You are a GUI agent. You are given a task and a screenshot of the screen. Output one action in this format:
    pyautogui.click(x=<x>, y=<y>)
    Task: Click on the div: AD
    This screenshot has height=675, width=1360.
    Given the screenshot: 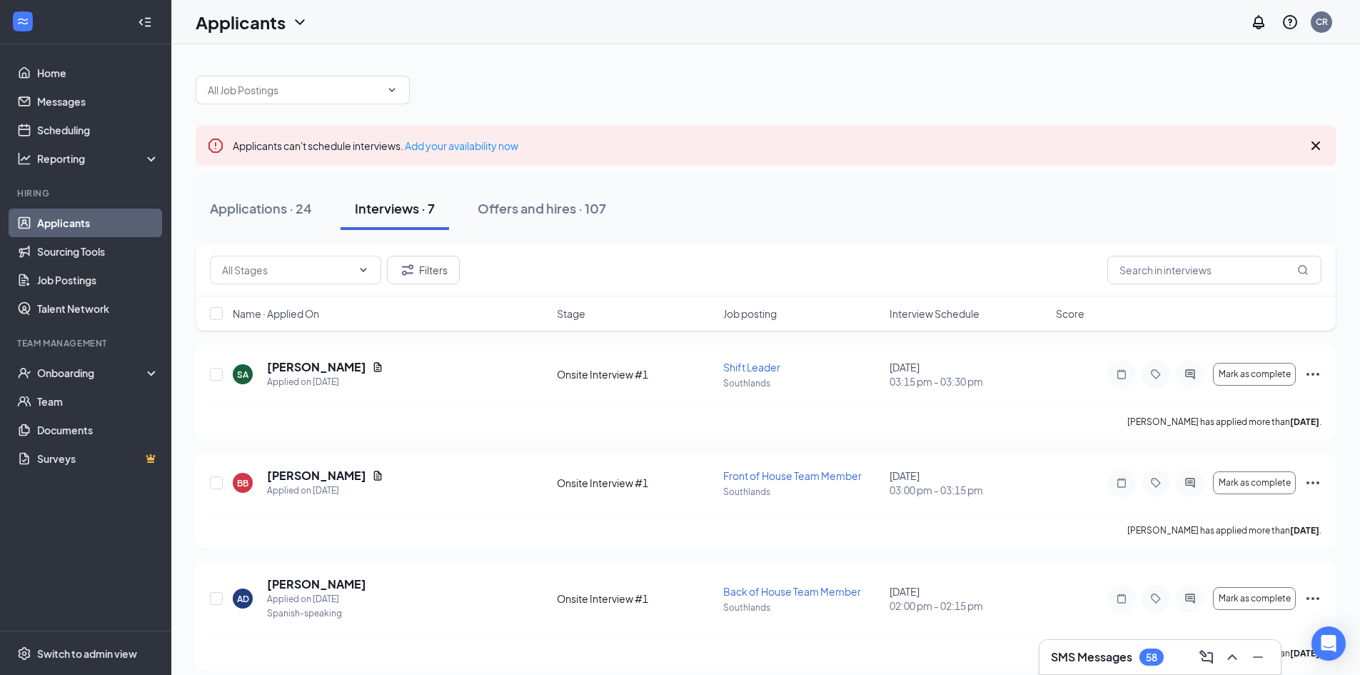 What is the action you would take?
    pyautogui.click(x=243, y=598)
    